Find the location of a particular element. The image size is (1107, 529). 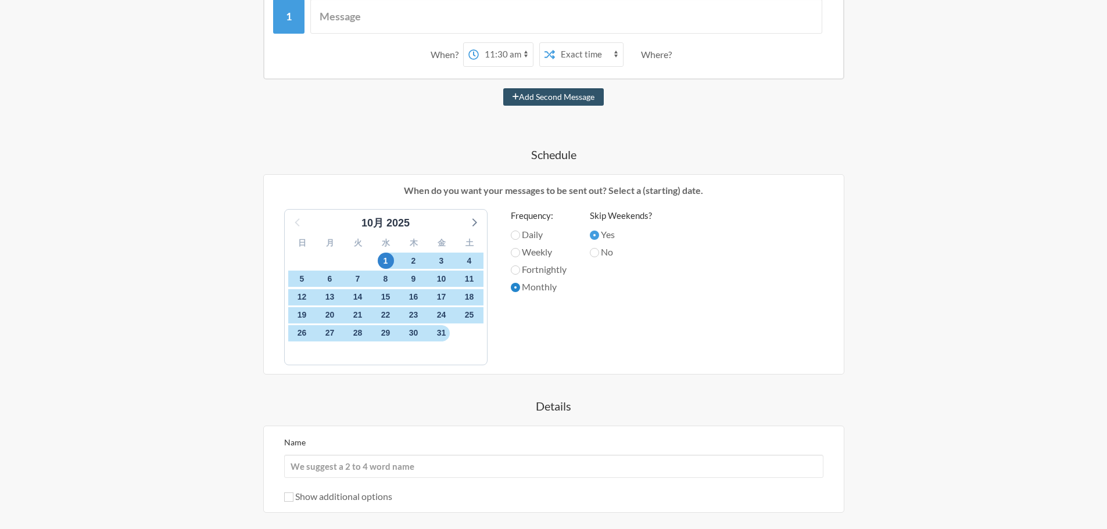

span: 2025年11月22日土曜日 is located at coordinates (386, 315).